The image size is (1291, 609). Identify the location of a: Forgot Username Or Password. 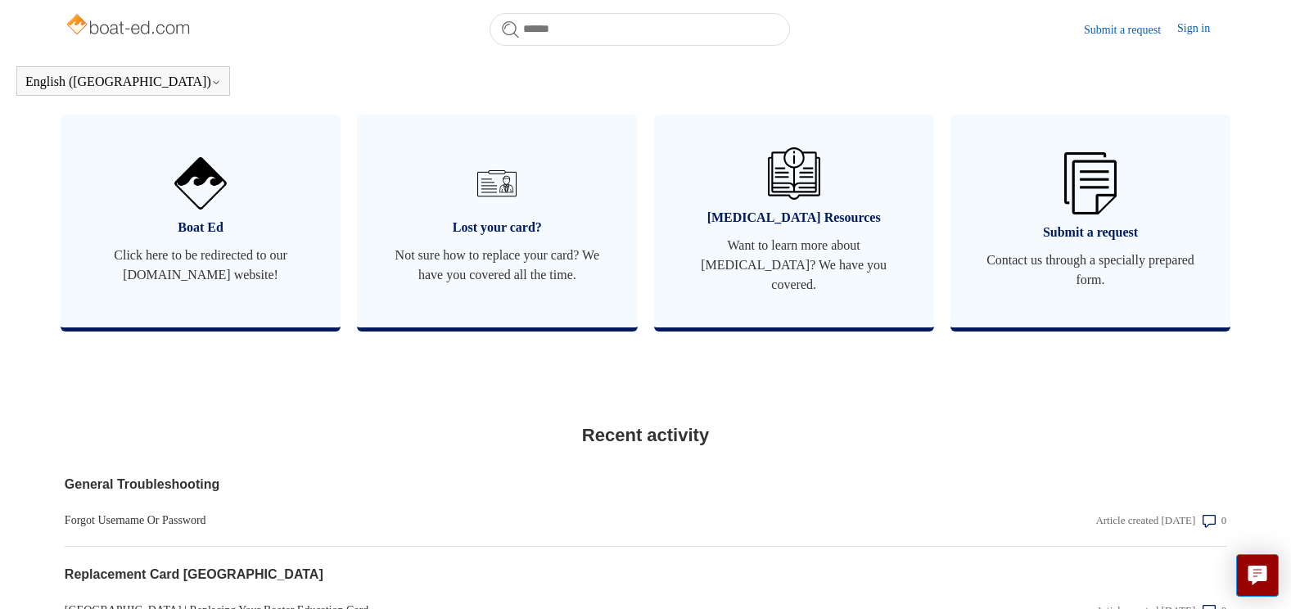
(472, 520).